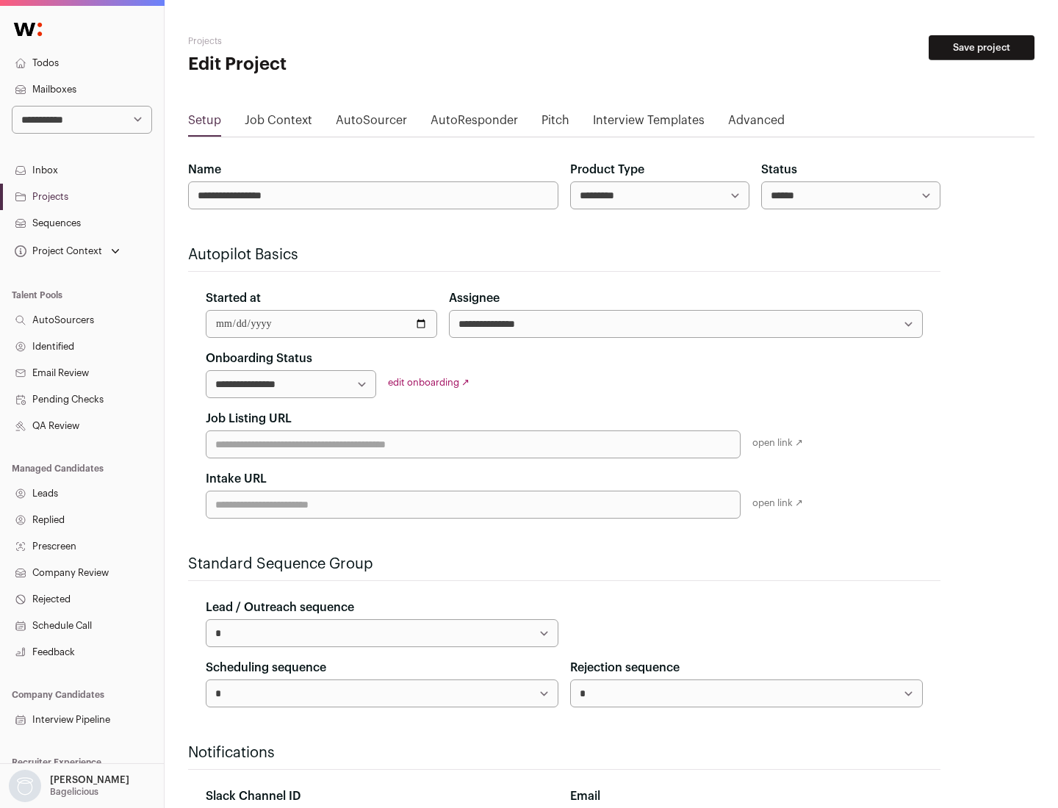  Describe the element at coordinates (204, 123) in the screenshot. I see `a: Setup` at that location.